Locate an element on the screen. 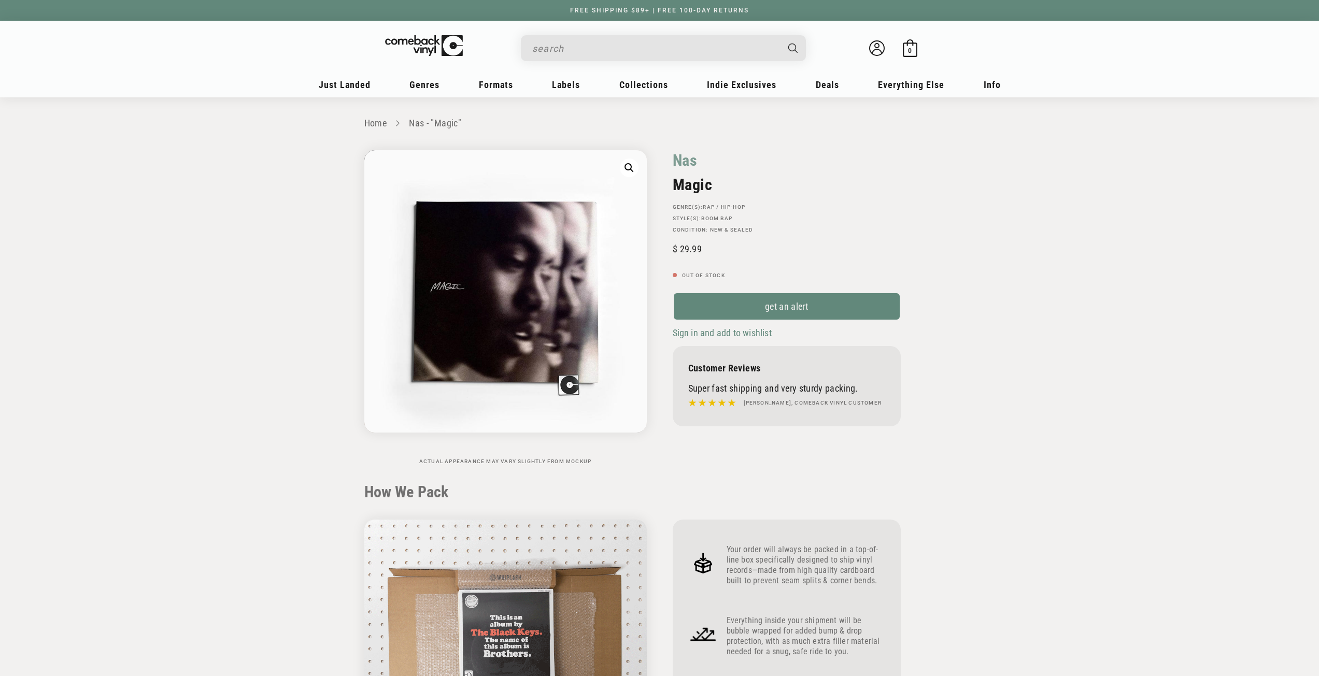  span: Collections is located at coordinates (644, 84).